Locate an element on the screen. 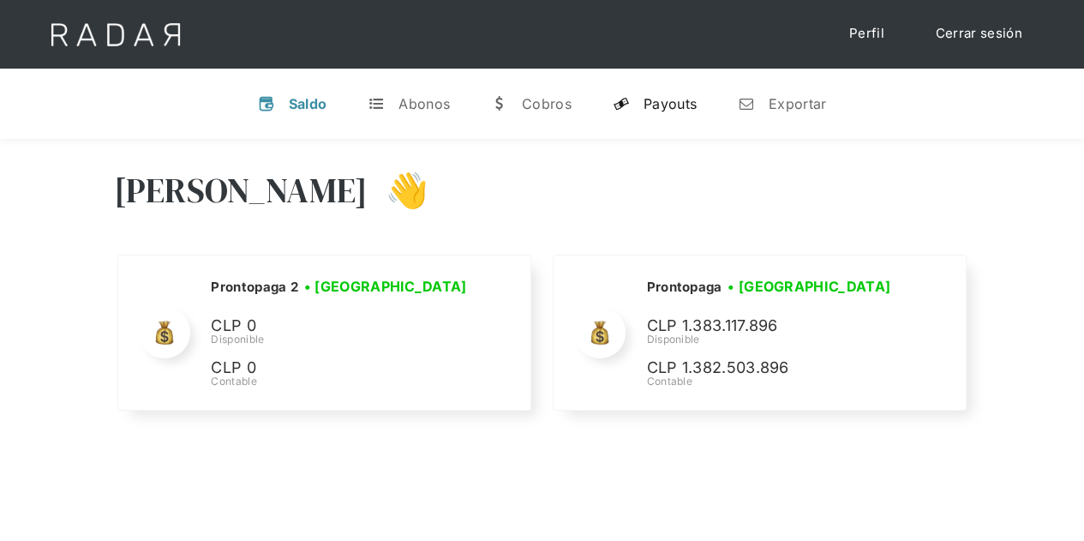 The width and height of the screenshot is (1084, 541). a: Perfil is located at coordinates (866, 33).